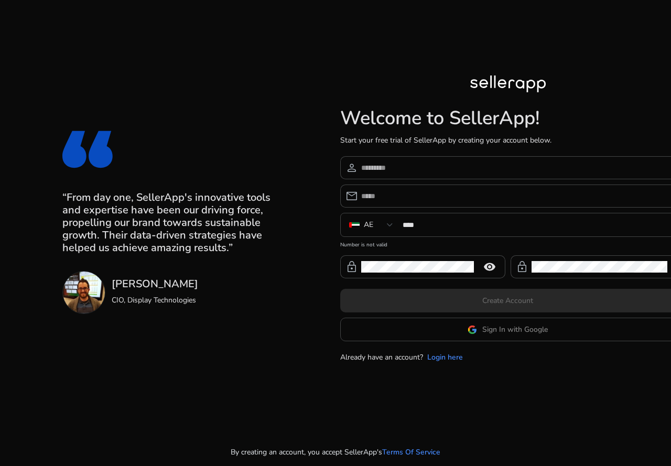 The image size is (671, 466). Describe the element at coordinates (174, 223) in the screenshot. I see `h3: “From day one, SellerApp's innovative tools and expertise have been our driving force, propelling...` at that location.